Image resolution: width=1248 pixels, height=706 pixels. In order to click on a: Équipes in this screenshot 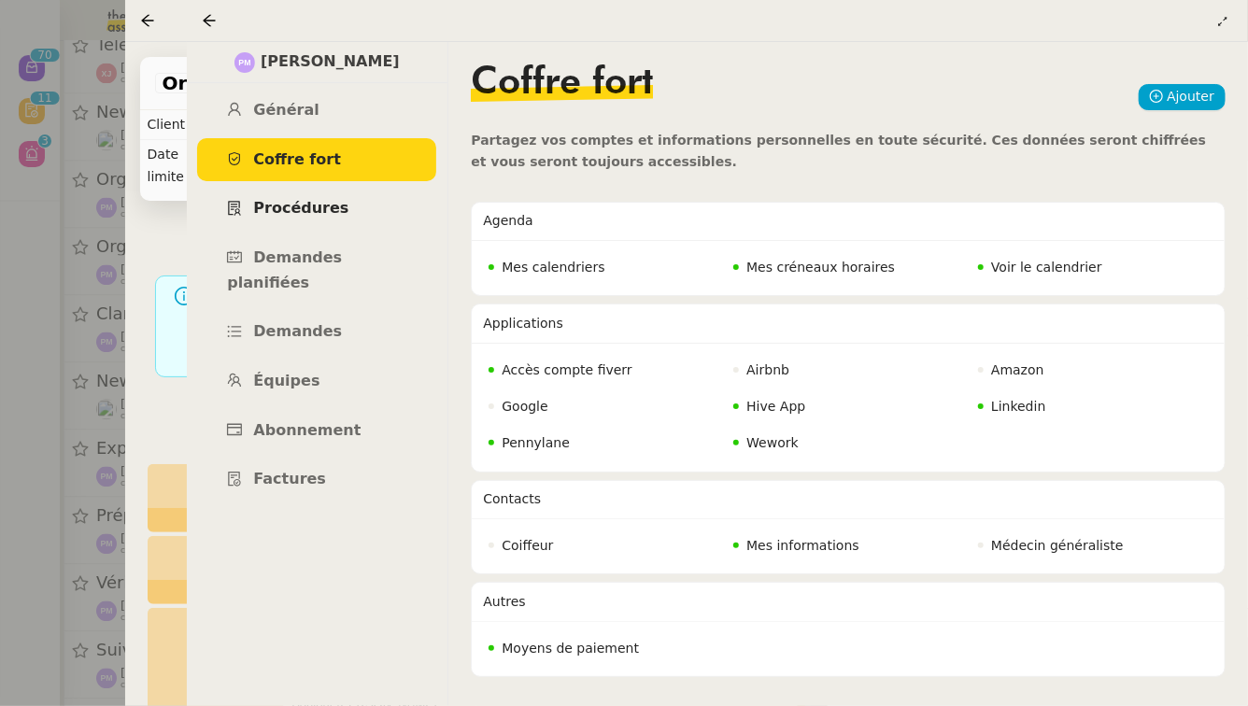, I will do `click(317, 381)`.